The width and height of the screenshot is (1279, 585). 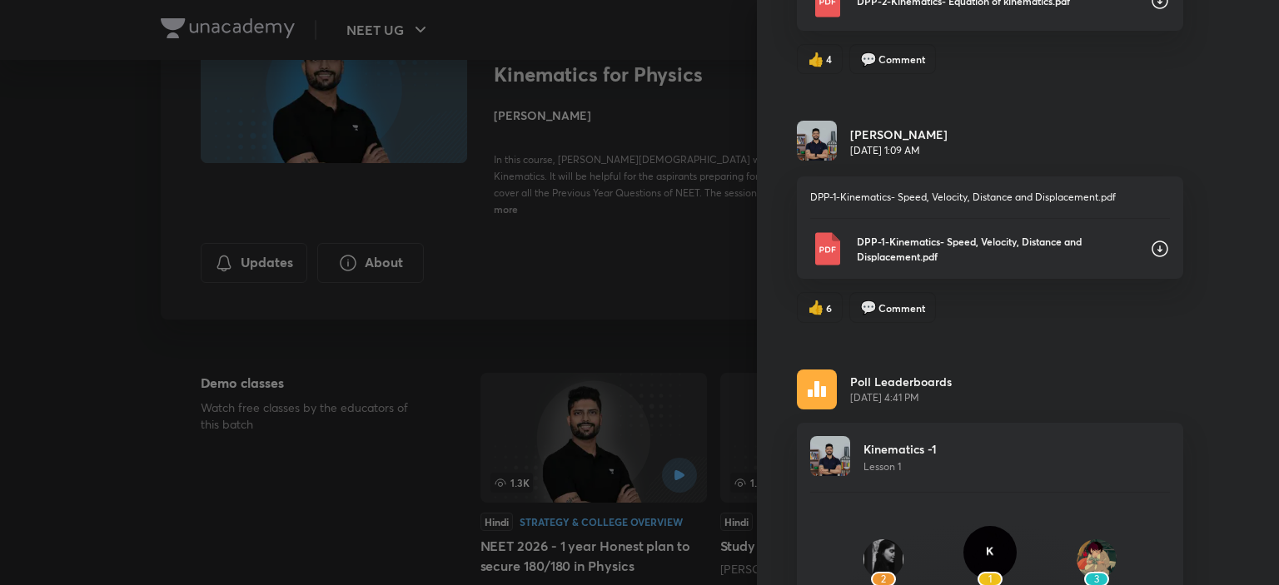 What do you see at coordinates (827, 249) in the screenshot?
I see `img: Pdf` at bounding box center [827, 249].